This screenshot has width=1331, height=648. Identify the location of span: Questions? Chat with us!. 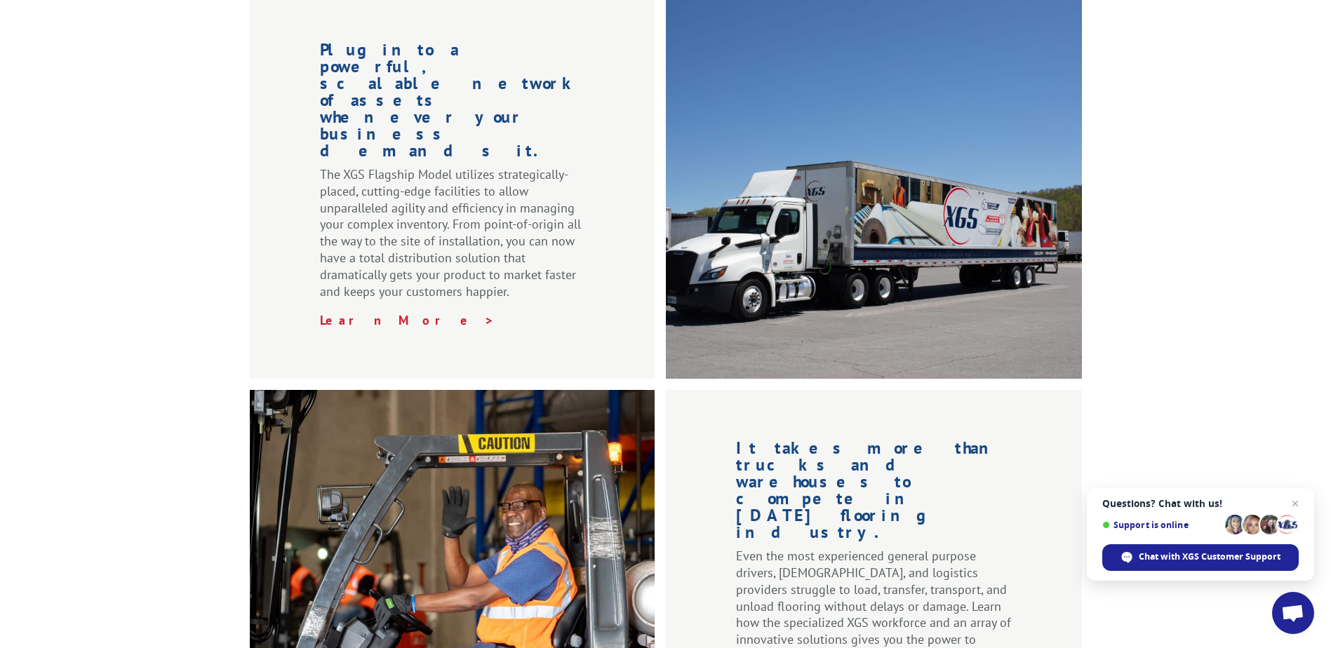
(1201, 504).